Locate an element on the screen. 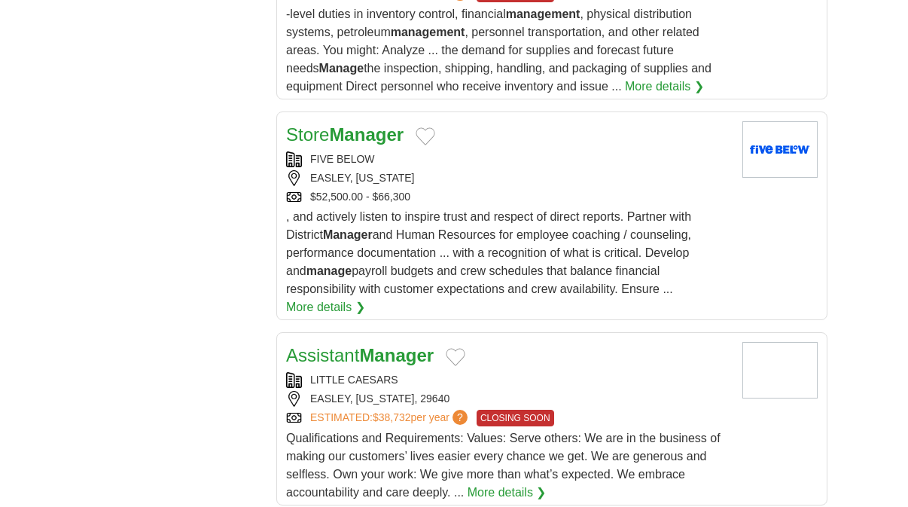  img: Five Below logo is located at coordinates (780, 149).